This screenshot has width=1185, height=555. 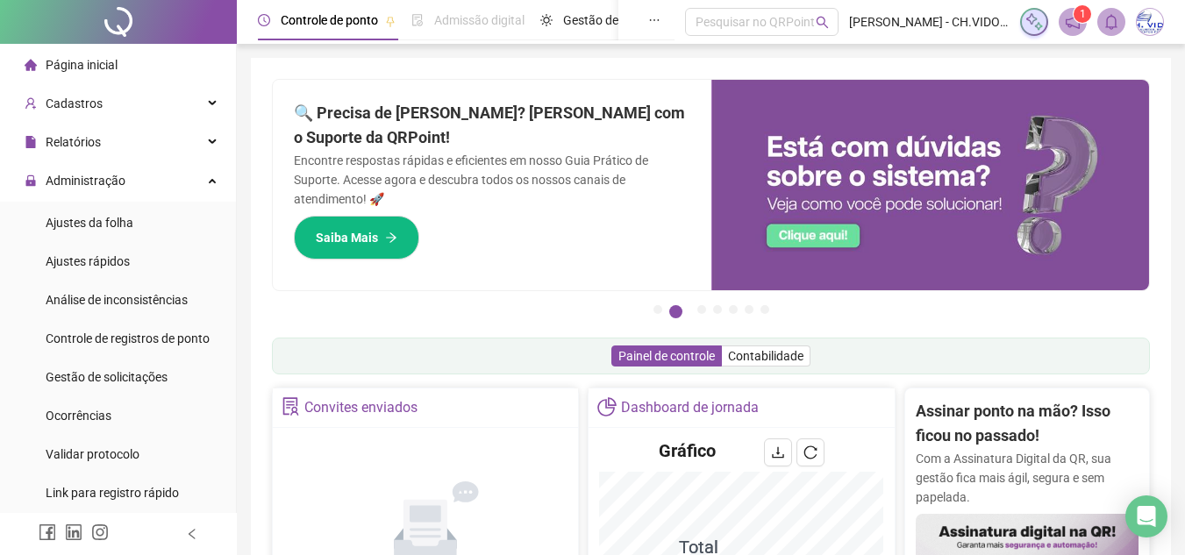 What do you see at coordinates (73, 142) in the screenshot?
I see `span: Relatórios` at bounding box center [73, 142].